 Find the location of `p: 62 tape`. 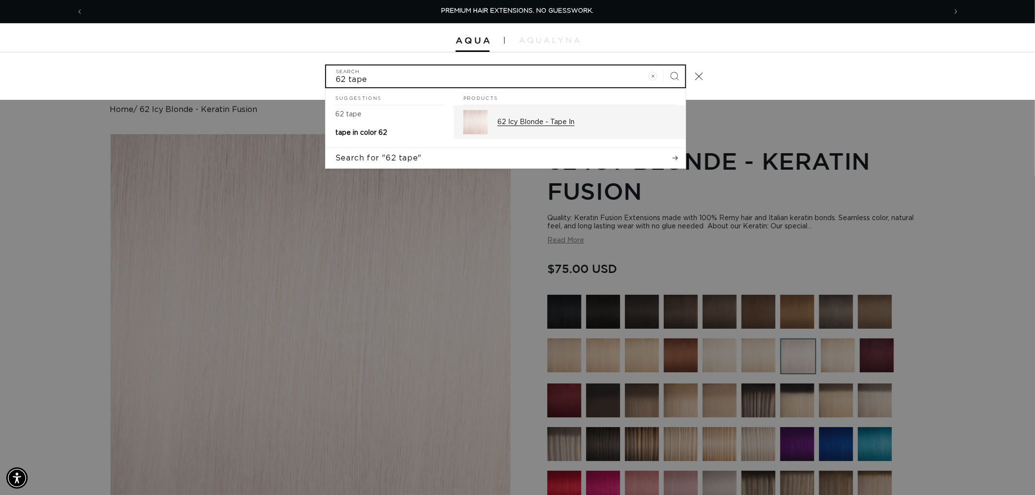

p: 62 tape is located at coordinates (348, 115).